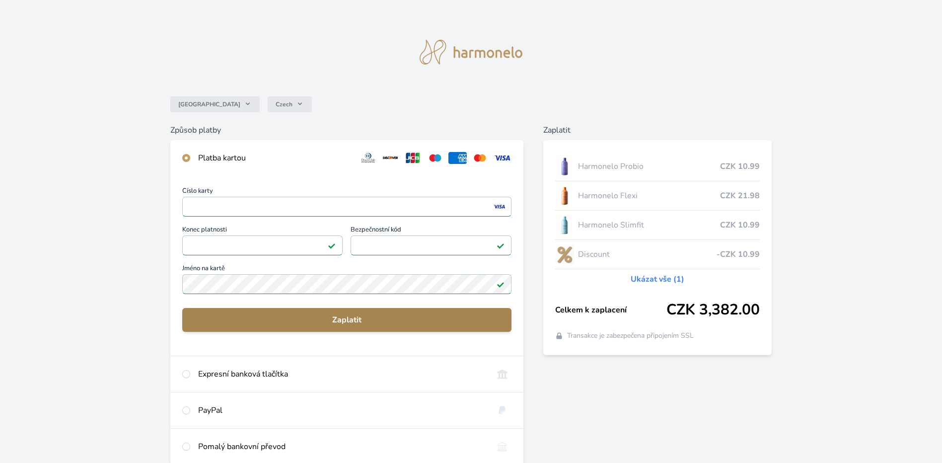  I want to click on span: Czech, so click(284, 104).